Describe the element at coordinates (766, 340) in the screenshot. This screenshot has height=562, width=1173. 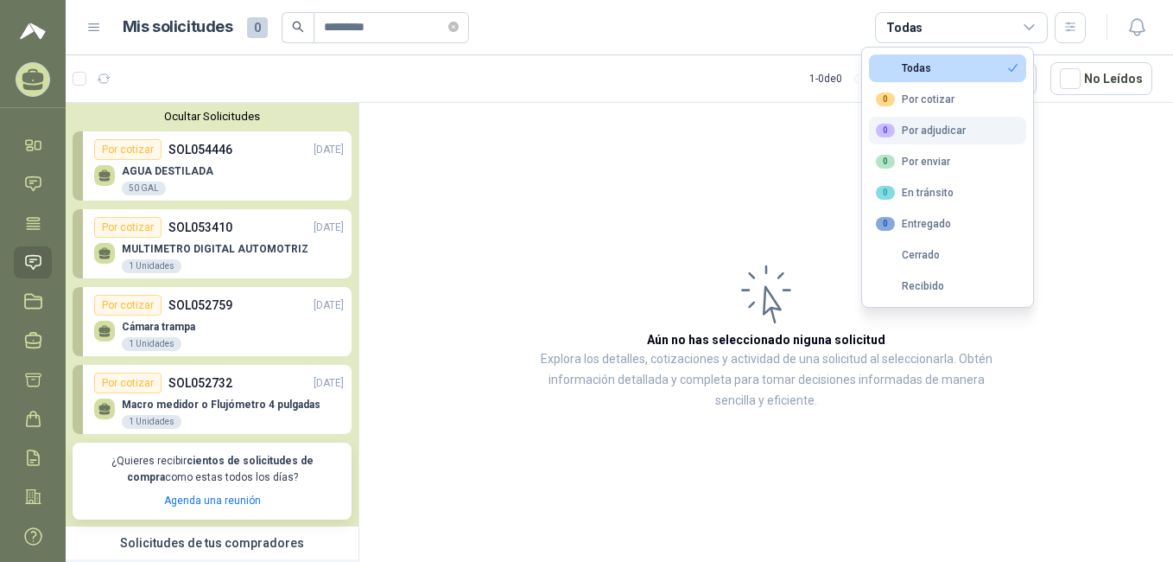
I see `h3: Aún no has seleccionado niguna solicitud` at that location.